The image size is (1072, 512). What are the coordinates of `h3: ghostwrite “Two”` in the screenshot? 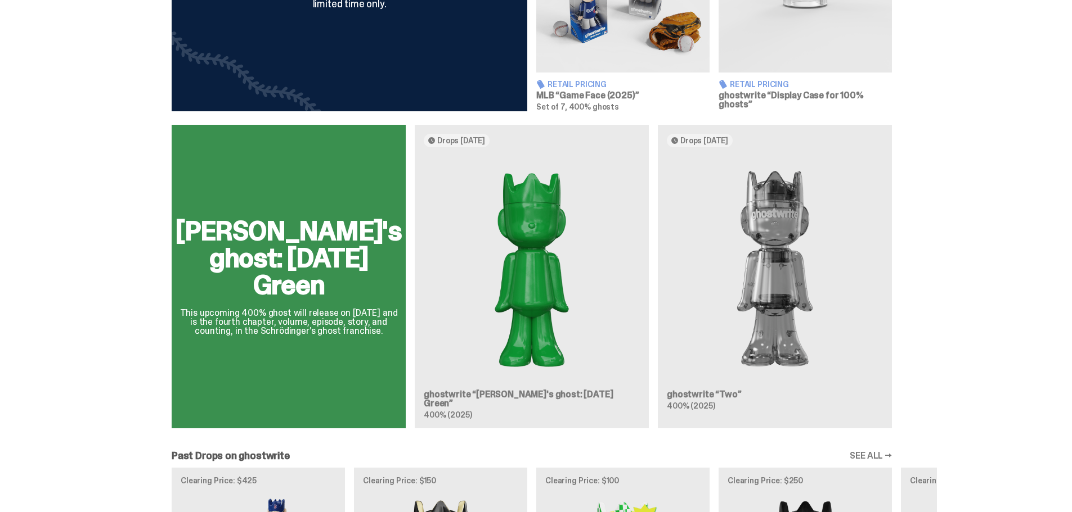 It's located at (775, 395).